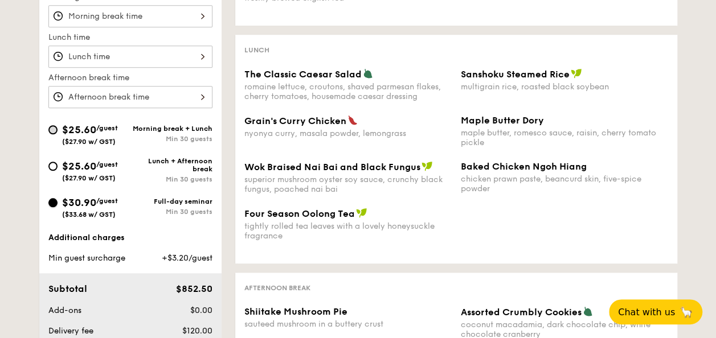 This screenshot has height=338, width=716. Describe the element at coordinates (53, 130) in the screenshot. I see `input: $25.60/guest($27.90 w/ GST)Morning break + LunchMin 30 guests` at that location.